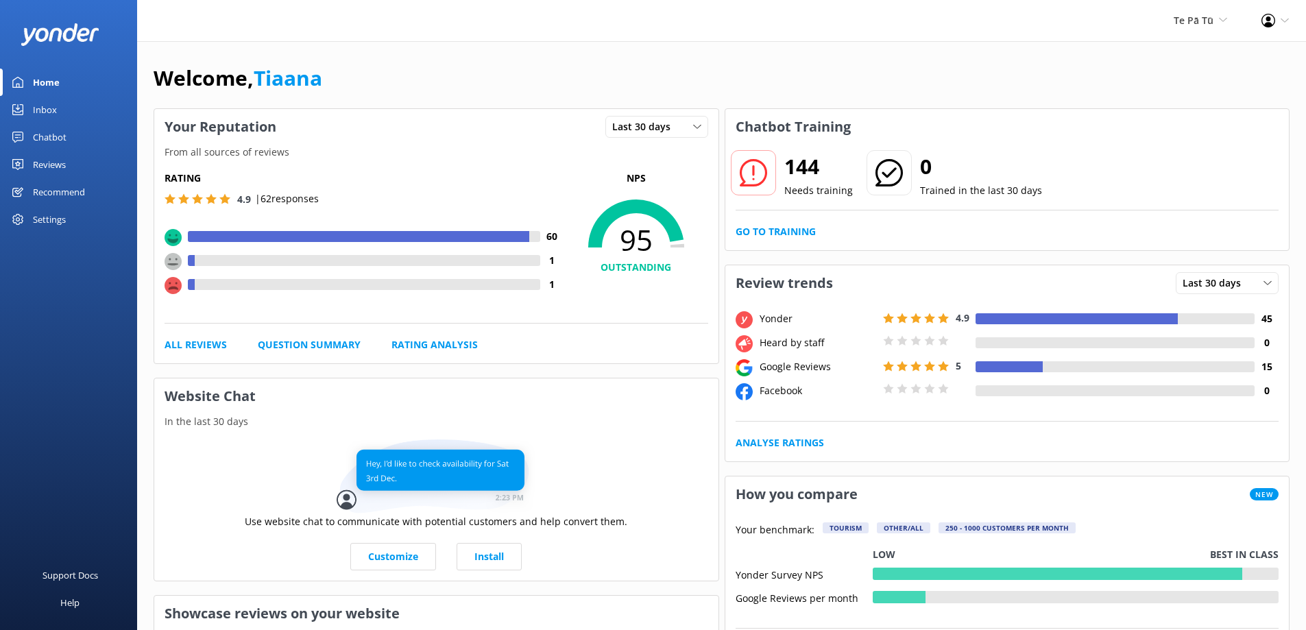 This screenshot has width=1306, height=630. I want to click on a: All Reviews, so click(195, 345).